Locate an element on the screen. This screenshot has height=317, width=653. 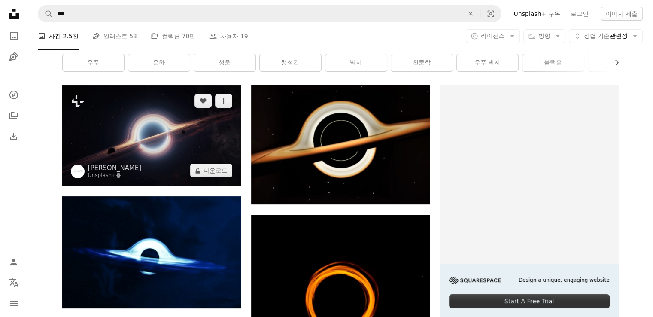
span: 관련성 is located at coordinates (606, 36).